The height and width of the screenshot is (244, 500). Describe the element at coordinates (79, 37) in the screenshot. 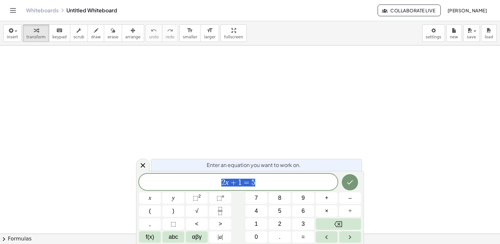

I see `span: scrub` at that location.